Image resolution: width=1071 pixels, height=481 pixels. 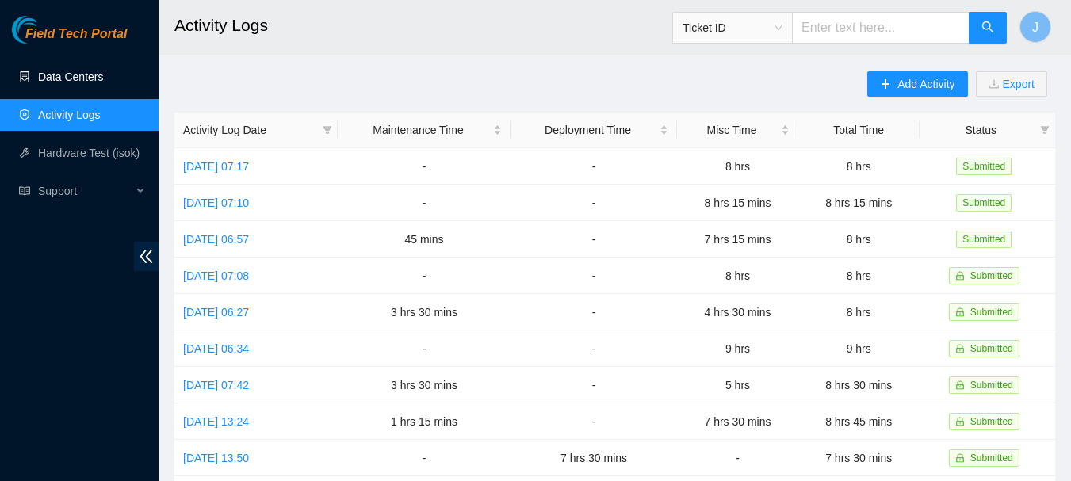 What do you see at coordinates (89, 153) in the screenshot?
I see `a: Hardware Test (isok)` at bounding box center [89, 153].